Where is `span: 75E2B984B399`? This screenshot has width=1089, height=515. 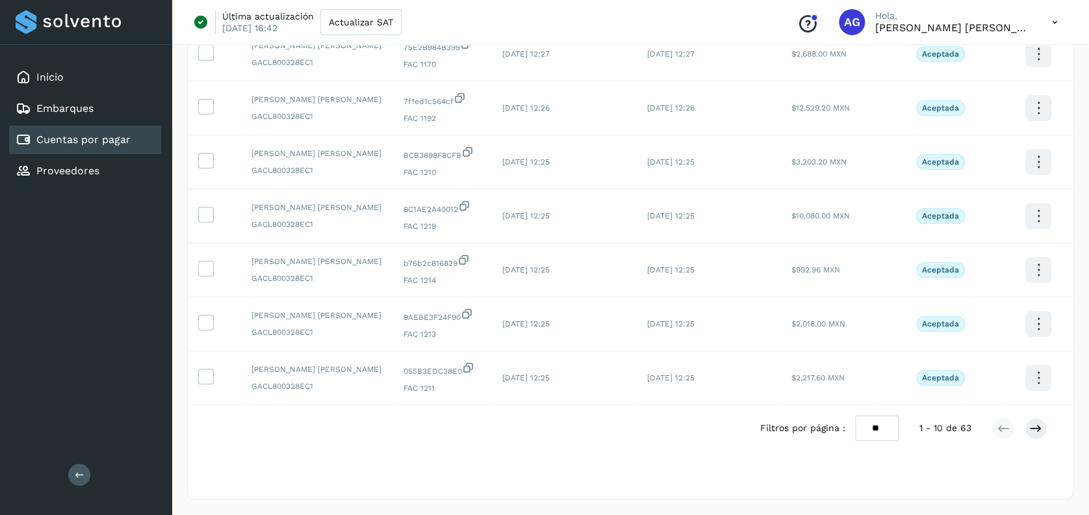 span: 75E2B984B399 is located at coordinates (442, 46).